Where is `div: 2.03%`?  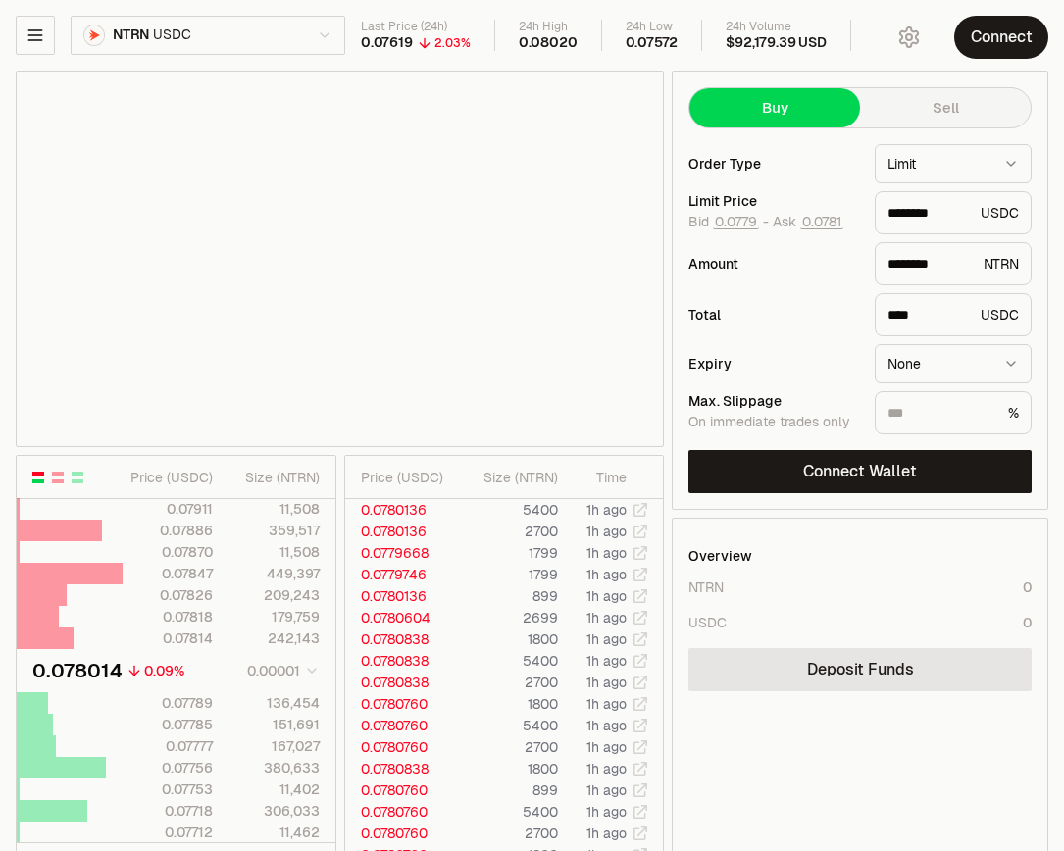
div: 2.03% is located at coordinates (452, 43).